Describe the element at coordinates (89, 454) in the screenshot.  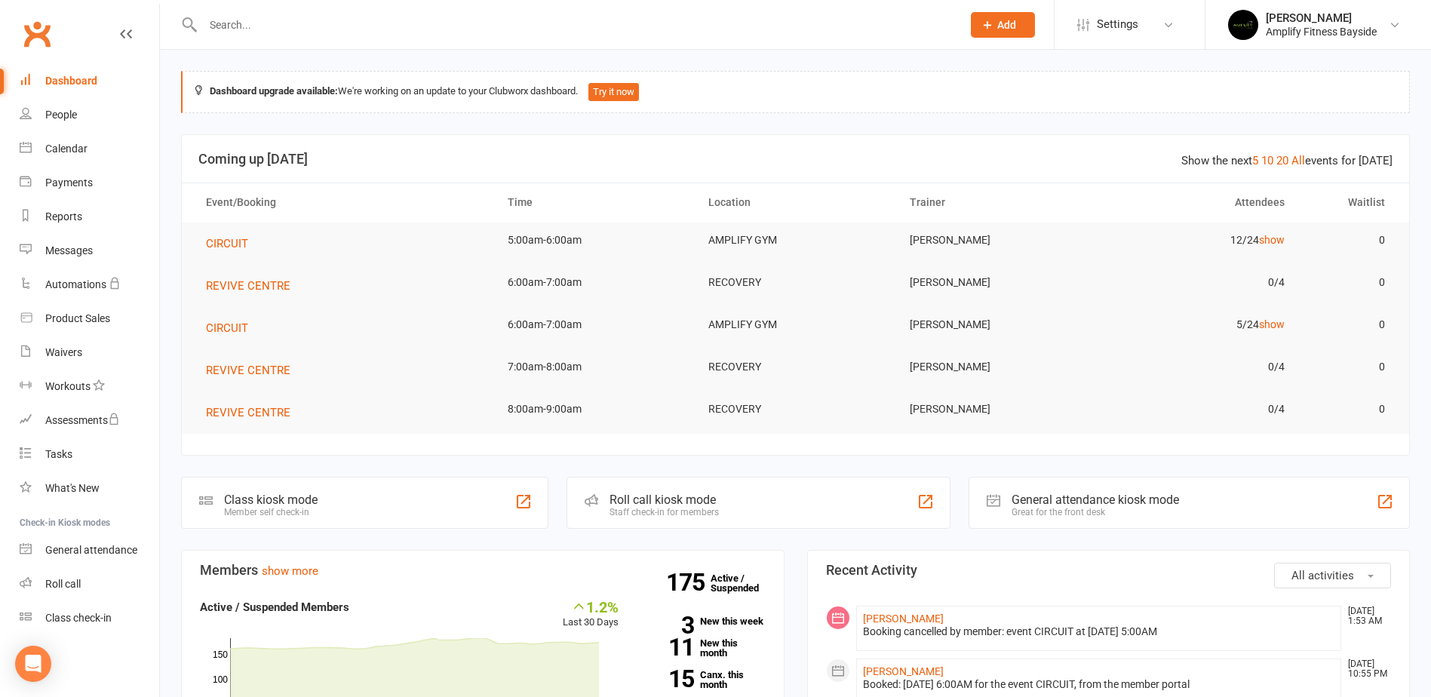
I see `a: Tasks` at that location.